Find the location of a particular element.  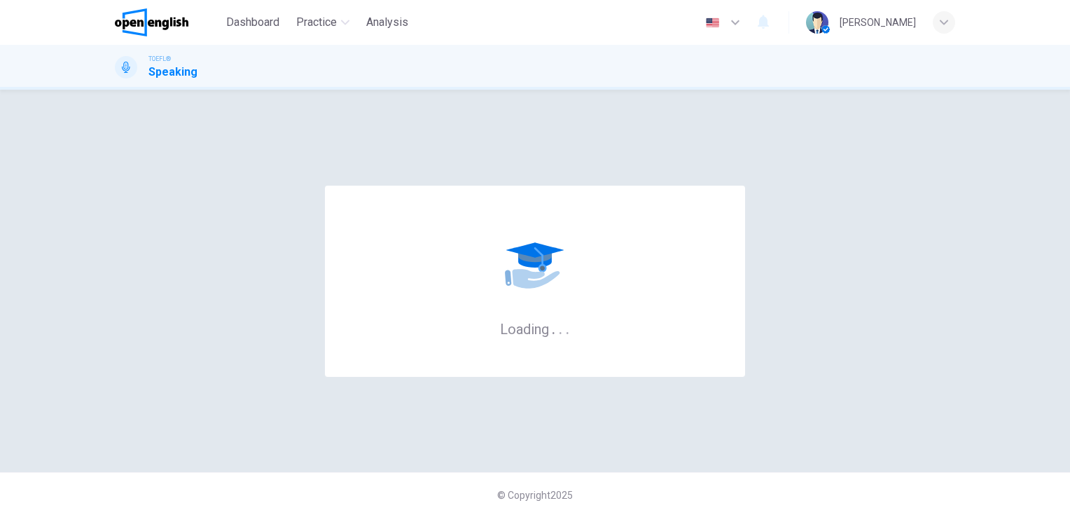

img: OpenEnglish logo is located at coordinates (151, 22).